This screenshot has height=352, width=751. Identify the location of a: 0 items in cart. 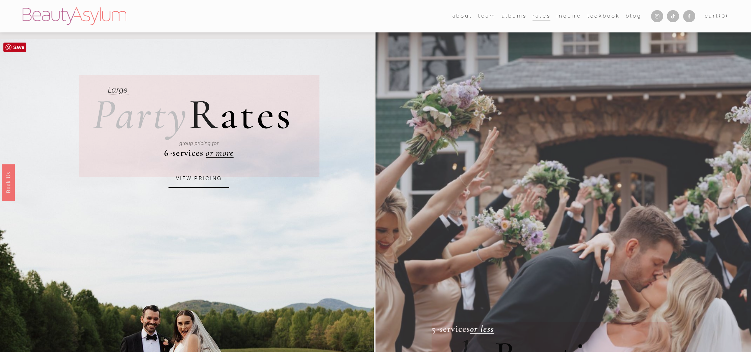
(717, 16).